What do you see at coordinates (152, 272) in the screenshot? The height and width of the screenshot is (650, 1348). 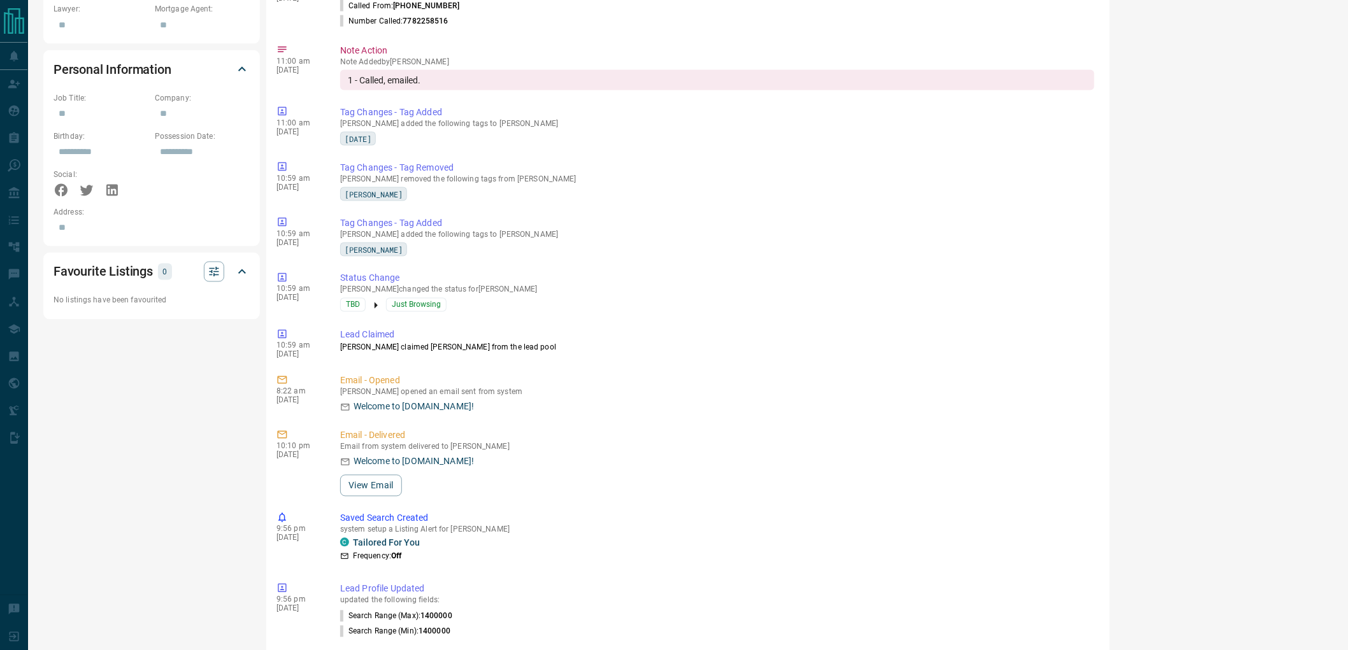 I see `div: Favourite Listings0` at bounding box center [152, 272].